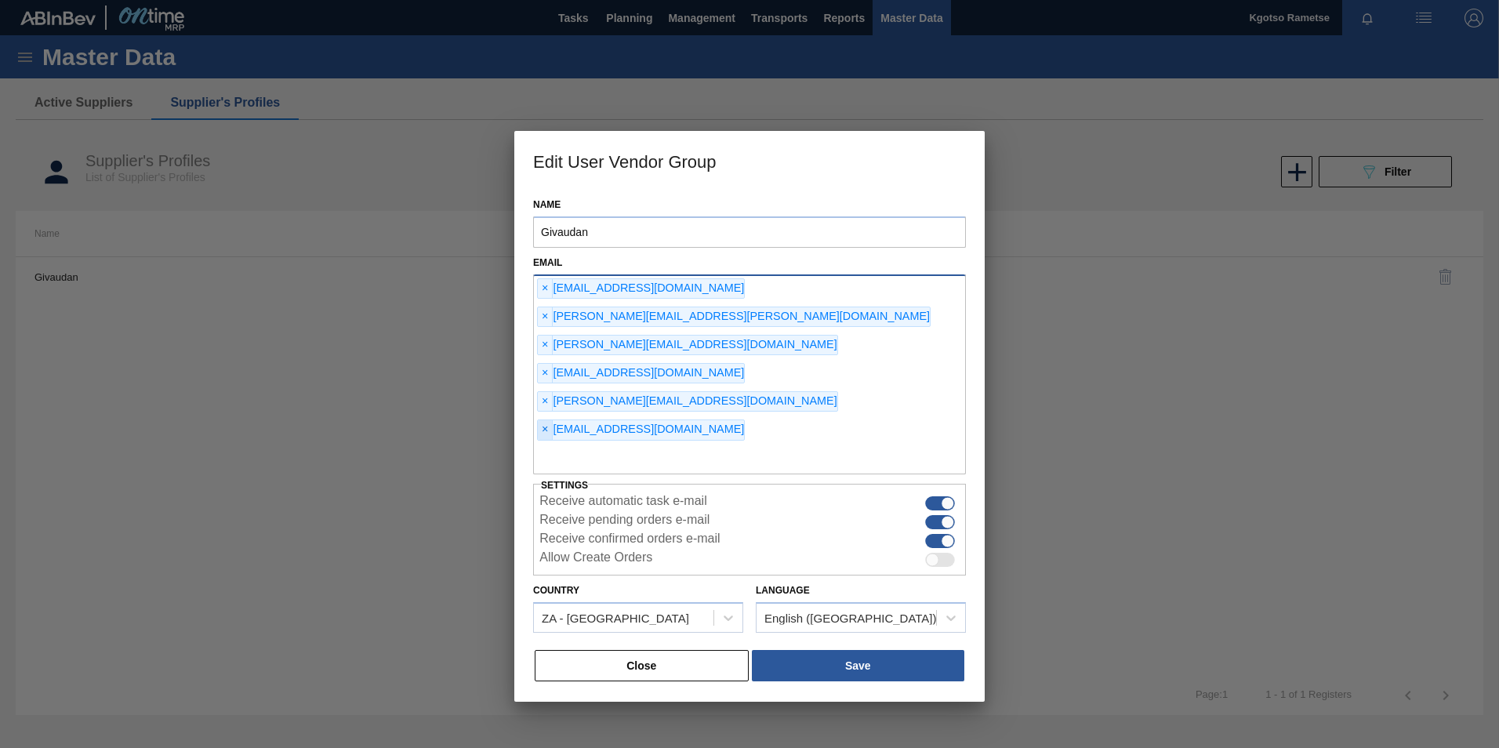 Image resolution: width=1499 pixels, height=748 pixels. What do you see at coordinates (749, 205) in the screenshot?
I see `label: Name` at bounding box center [749, 205].